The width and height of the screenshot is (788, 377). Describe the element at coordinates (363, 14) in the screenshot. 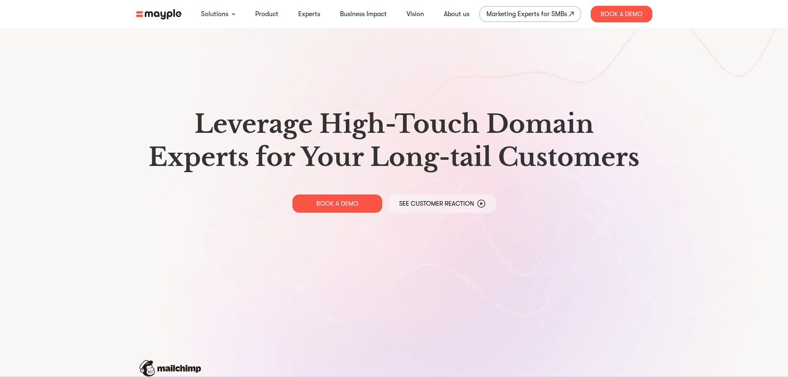

I see `a: Business Impact` at that location.